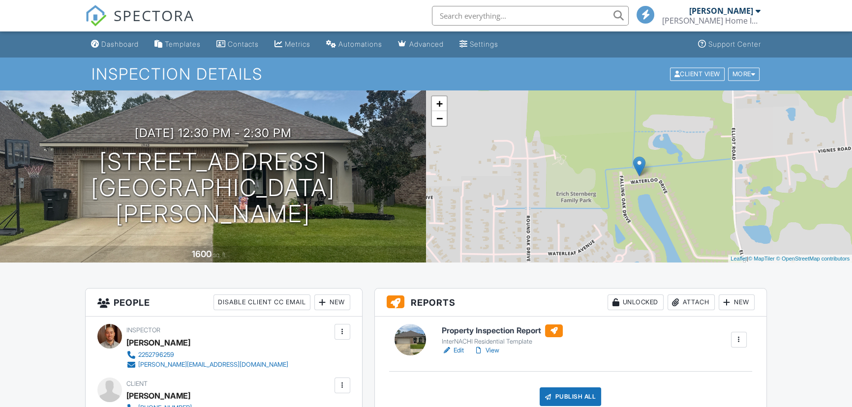 This screenshot has width=852, height=407. Describe the element at coordinates (439, 119) in the screenshot. I see `a: Zoom out` at that location.